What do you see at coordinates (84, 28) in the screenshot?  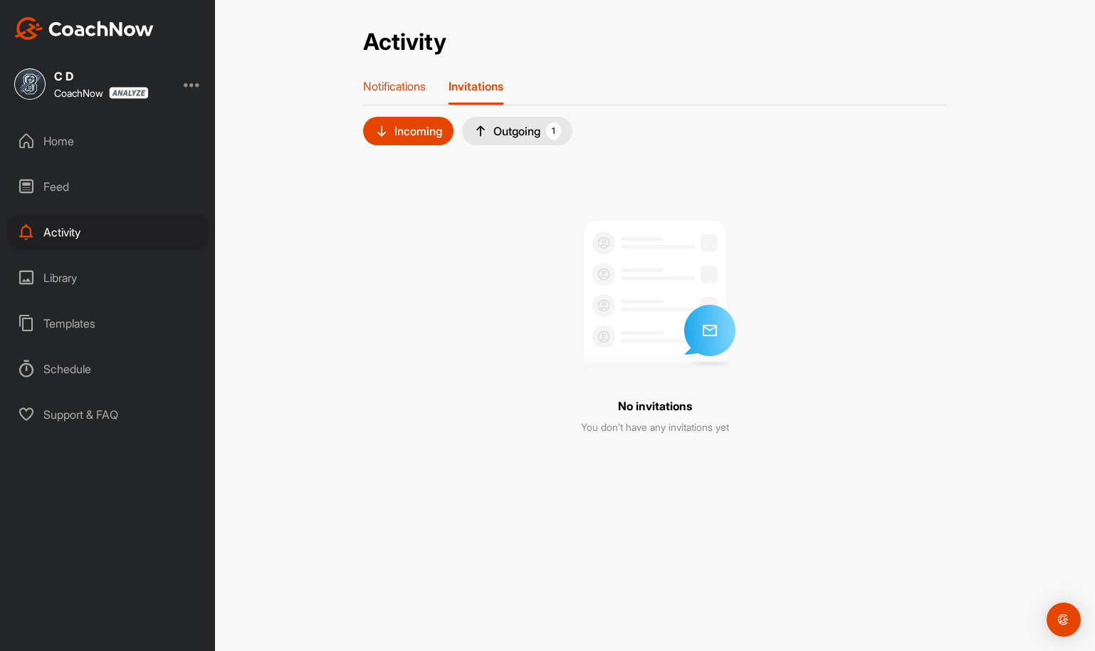 I see `img: CoachNow` at bounding box center [84, 28].